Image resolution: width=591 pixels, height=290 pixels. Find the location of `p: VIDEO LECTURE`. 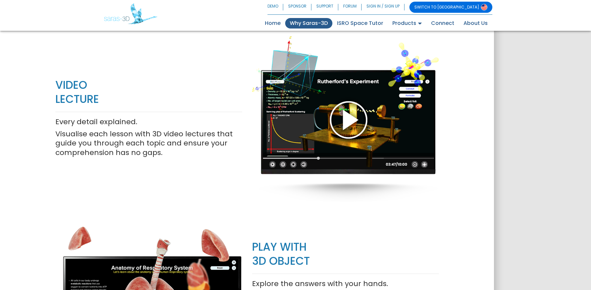

p: VIDEO LECTURE is located at coordinates (149, 92).